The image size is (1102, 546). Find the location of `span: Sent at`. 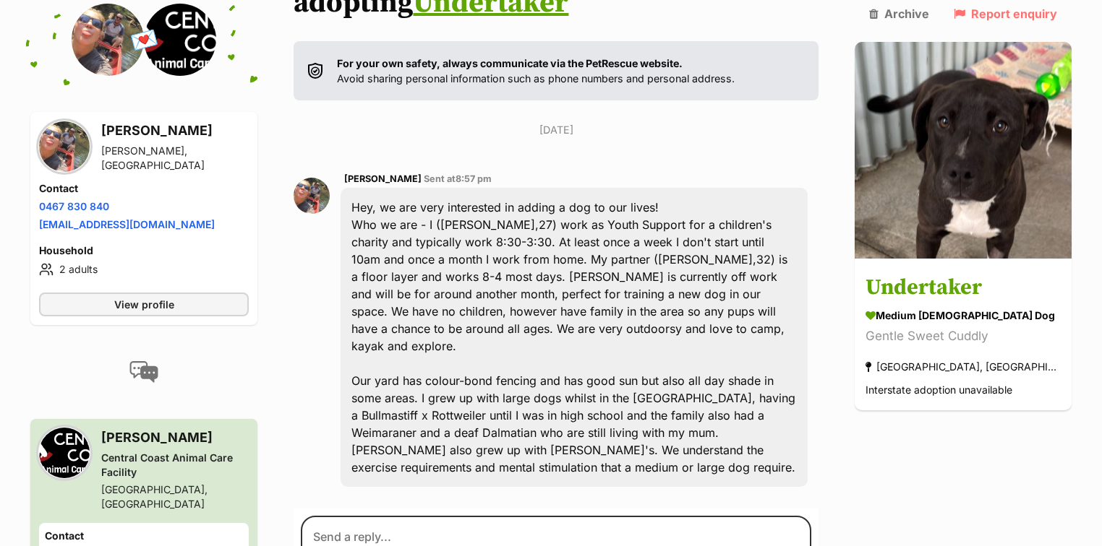

span: Sent at is located at coordinates (458, 179).